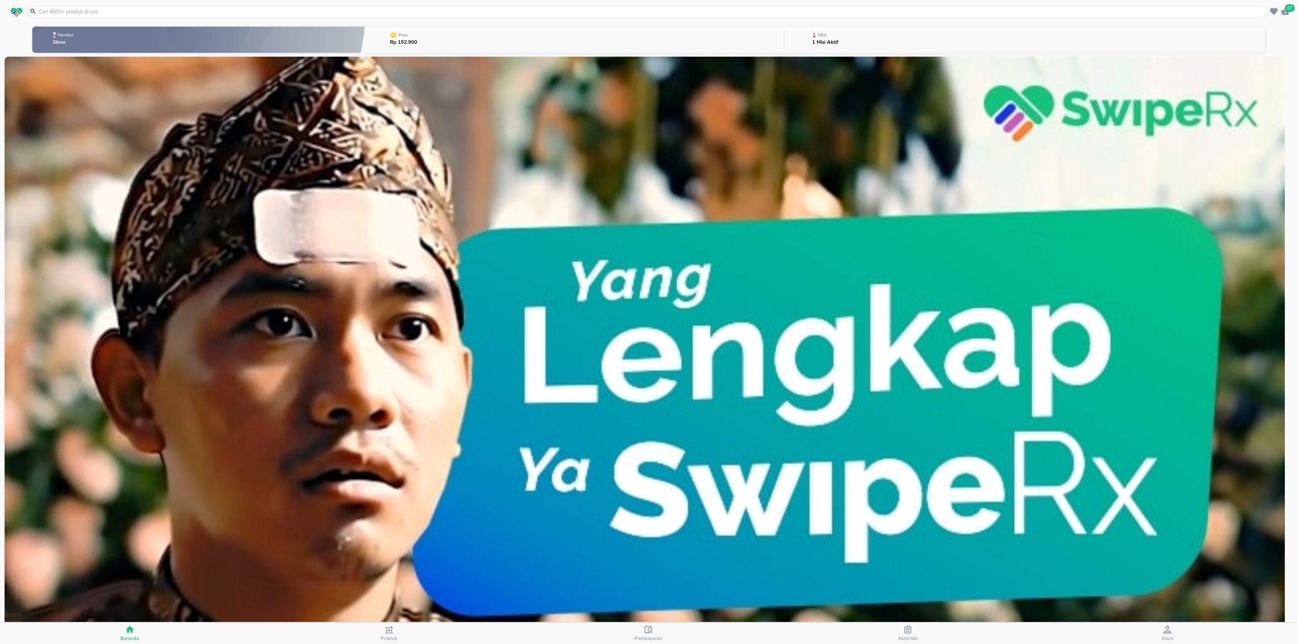 This screenshot has width=1297, height=644. Describe the element at coordinates (65, 35) in the screenshot. I see `p: Member` at that location.